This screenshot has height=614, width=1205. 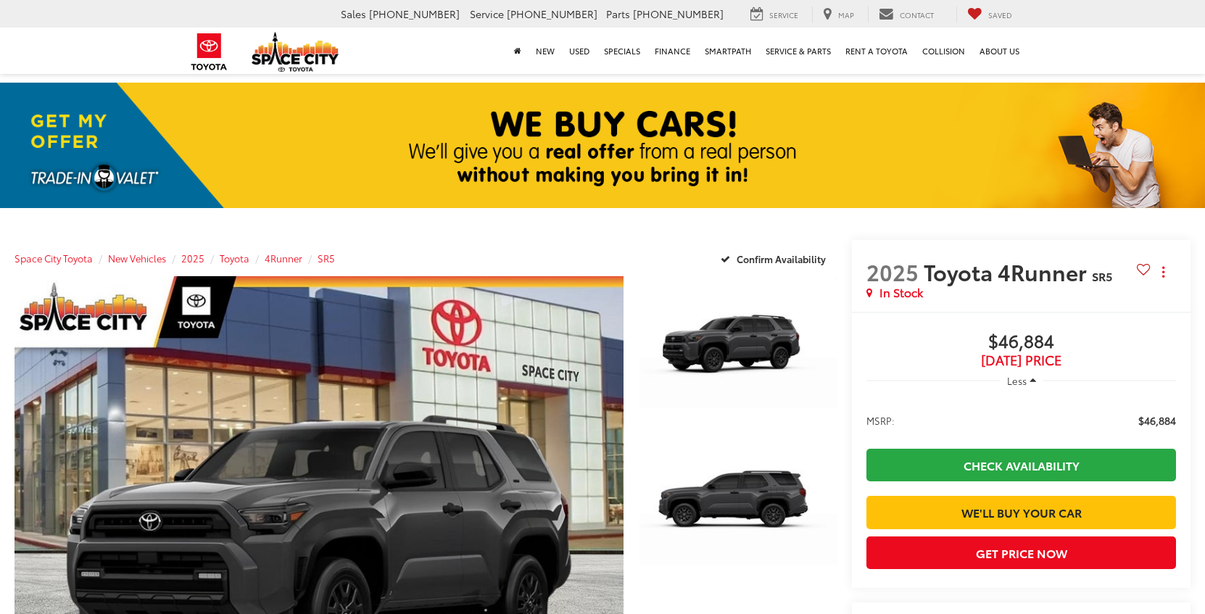 What do you see at coordinates (901, 292) in the screenshot?
I see `span: In Stock` at bounding box center [901, 292].